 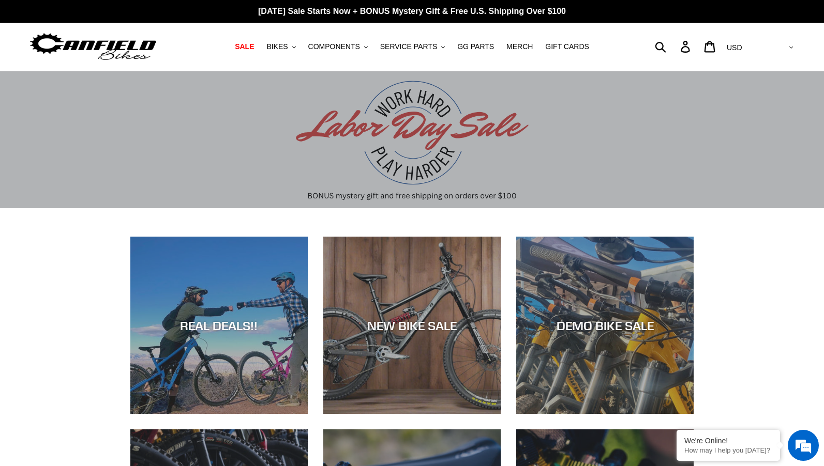 I want to click on p: How may I help you today?, so click(x=728, y=450).